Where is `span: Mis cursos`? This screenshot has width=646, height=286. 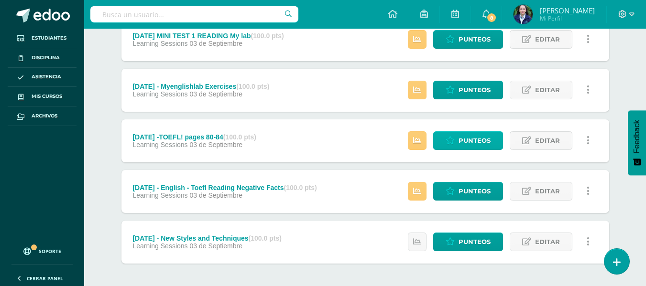 span: Mis cursos is located at coordinates (47, 97).